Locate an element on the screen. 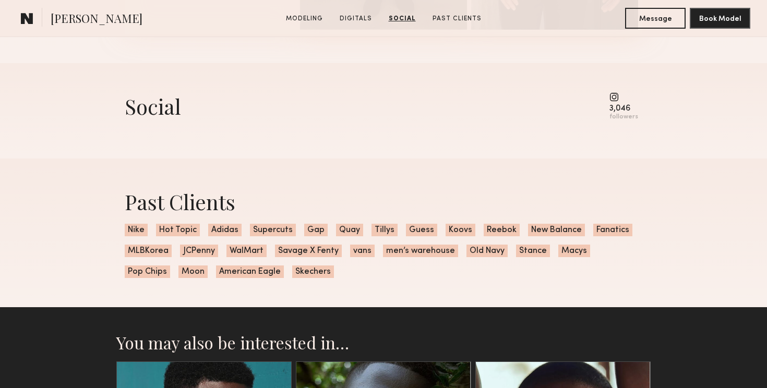  span: MLBKorea is located at coordinates (148, 251).